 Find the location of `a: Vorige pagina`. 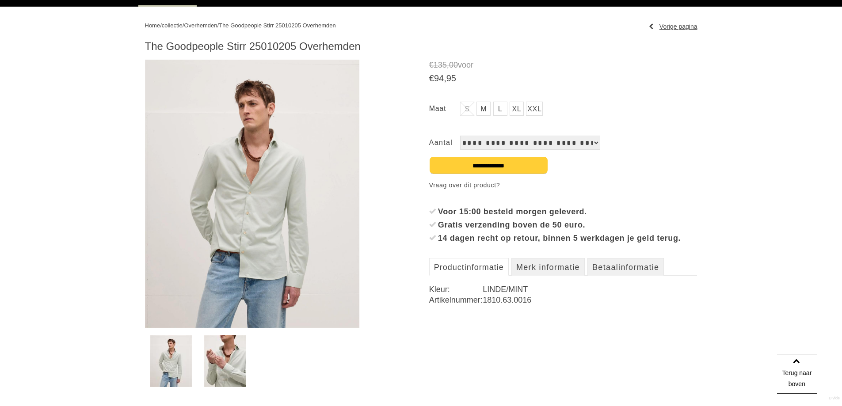

a: Vorige pagina is located at coordinates (673, 27).